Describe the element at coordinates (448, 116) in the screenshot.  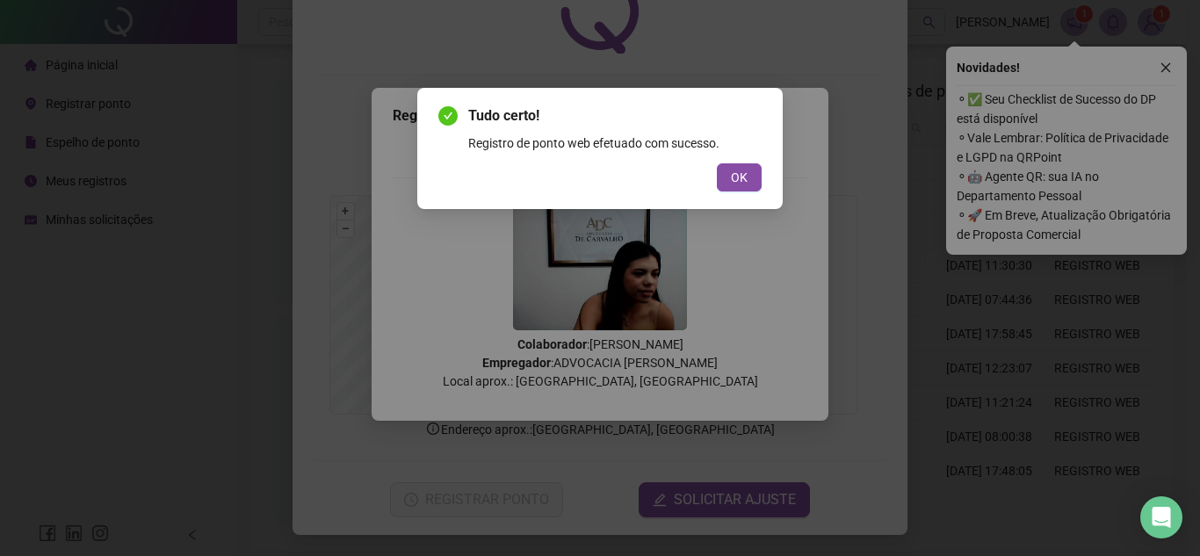
I see `span: check-circle` at that location.